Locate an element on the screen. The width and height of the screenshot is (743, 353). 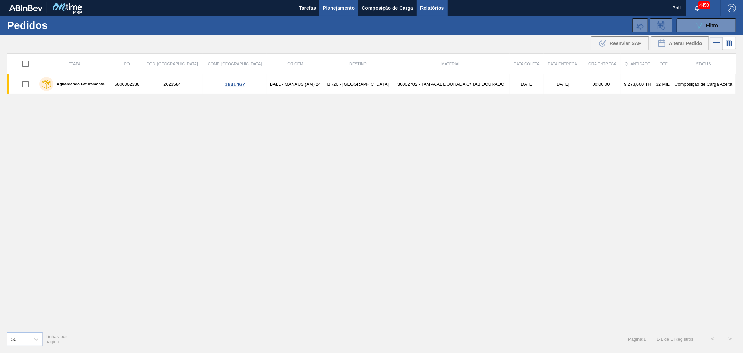
div: Alterar Pedido is located at coordinates (680, 43).